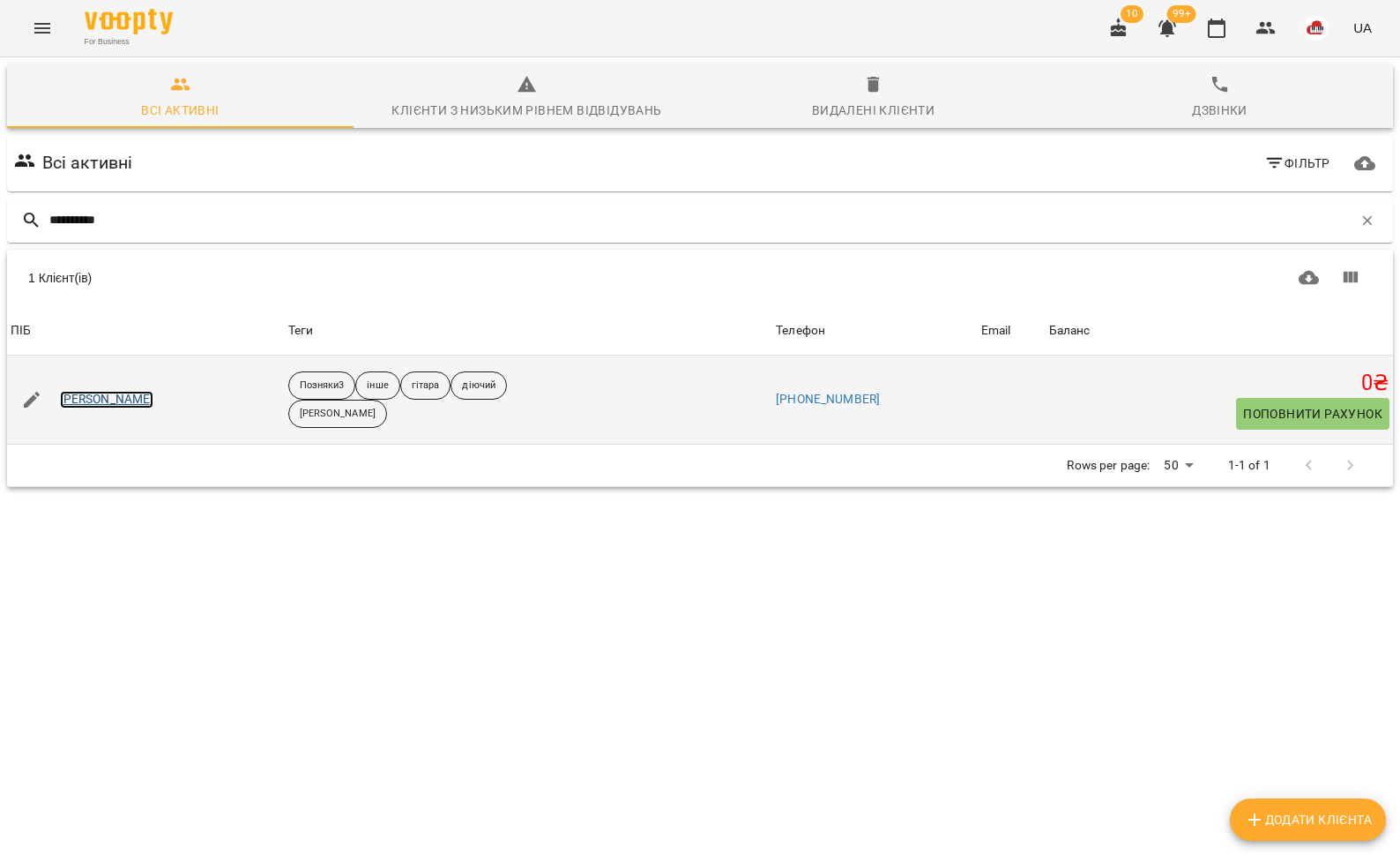  Describe the element at coordinates (359, 278) in the screenshot. I see `div: 1 Клієнт(ів)` at that location.